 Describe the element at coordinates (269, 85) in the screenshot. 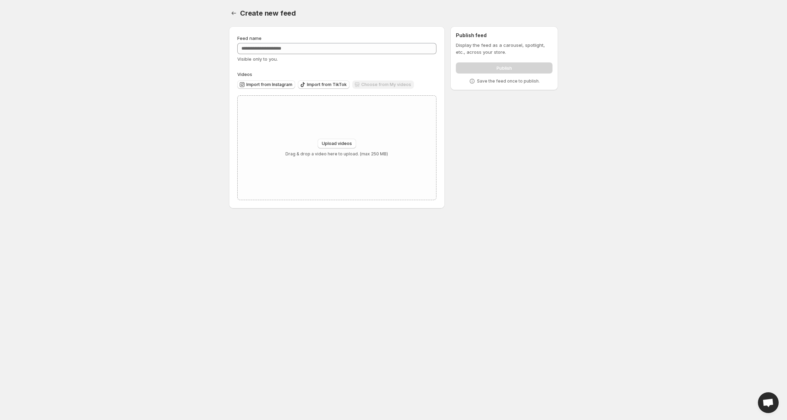

I see `span: Import from Instagram` at that location.